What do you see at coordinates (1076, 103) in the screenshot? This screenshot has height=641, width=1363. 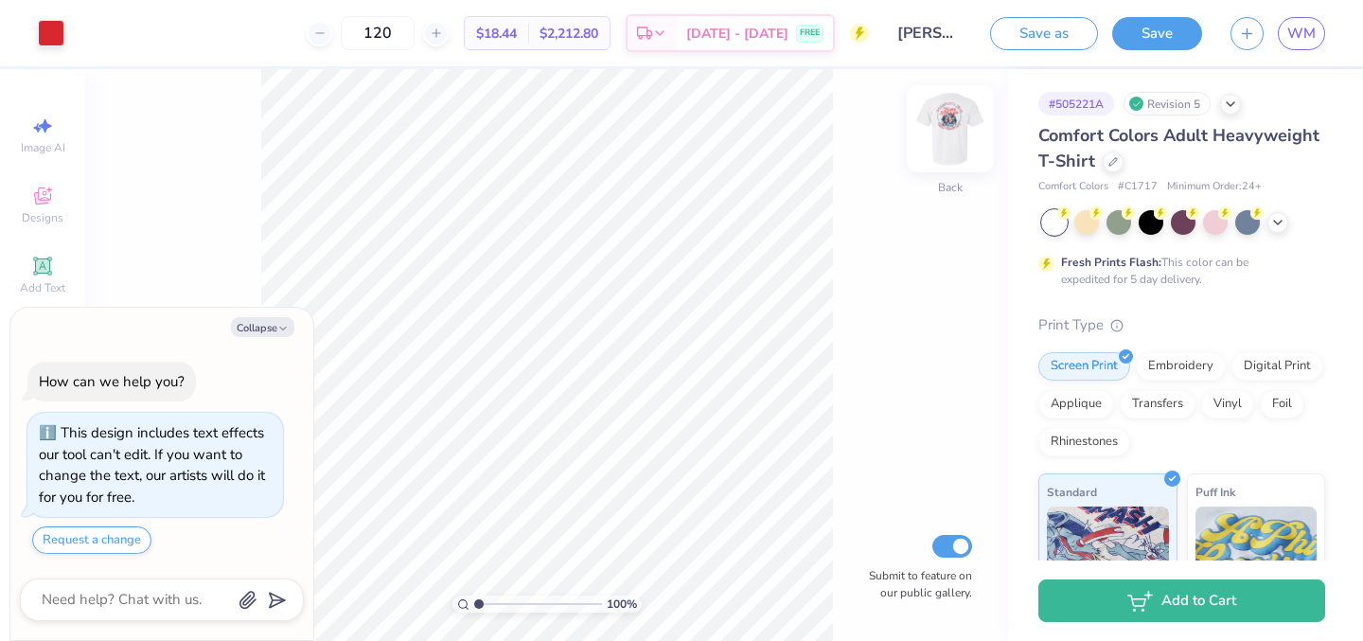 I see `div: # 505221A` at bounding box center [1076, 103].